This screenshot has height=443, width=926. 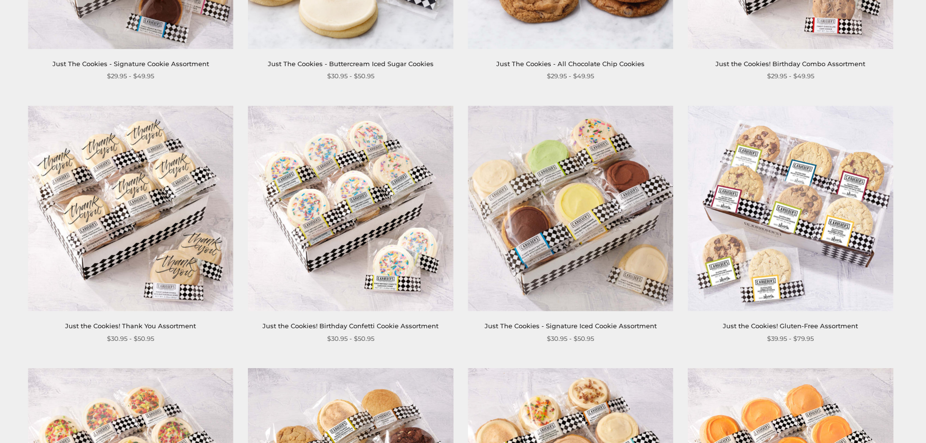 I want to click on a: Just the Cookies! Birthday Combo Assortment, so click(x=791, y=64).